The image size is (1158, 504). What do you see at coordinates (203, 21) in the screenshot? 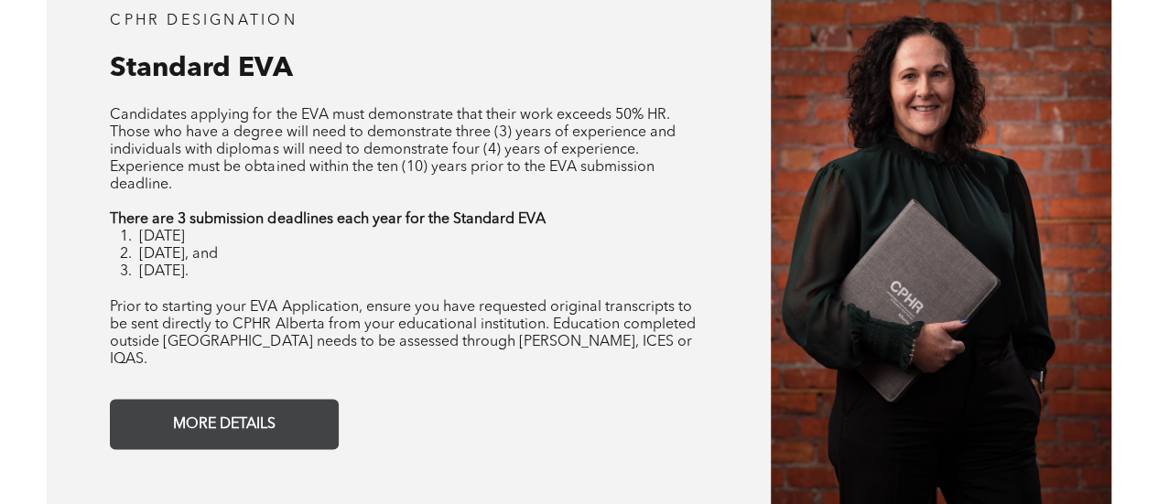
I see `span: CPHR DESIGNATION` at bounding box center [203, 21].